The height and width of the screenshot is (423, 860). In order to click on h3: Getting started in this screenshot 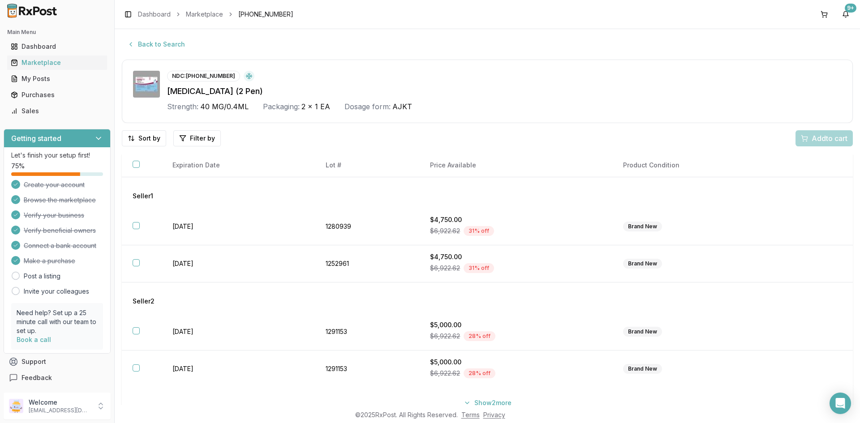, I will do `click(36, 138)`.